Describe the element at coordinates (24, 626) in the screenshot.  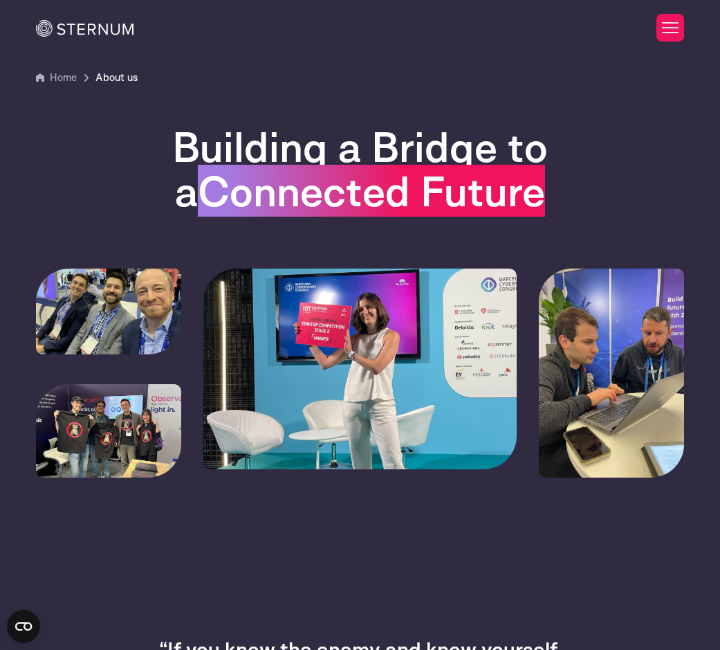
I see `button: Open CMP widget` at that location.